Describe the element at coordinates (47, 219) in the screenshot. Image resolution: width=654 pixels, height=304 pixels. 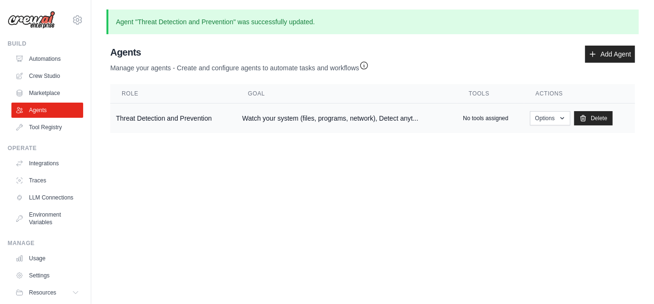
I see `a: Environment Variables` at that location.